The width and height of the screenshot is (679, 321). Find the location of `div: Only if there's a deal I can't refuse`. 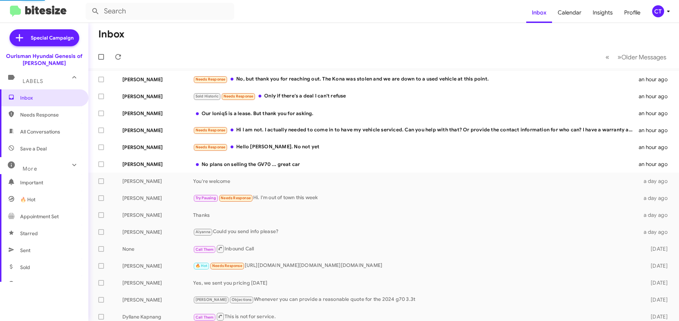

div: Only if there's a deal I can't refuse is located at coordinates (416, 96).